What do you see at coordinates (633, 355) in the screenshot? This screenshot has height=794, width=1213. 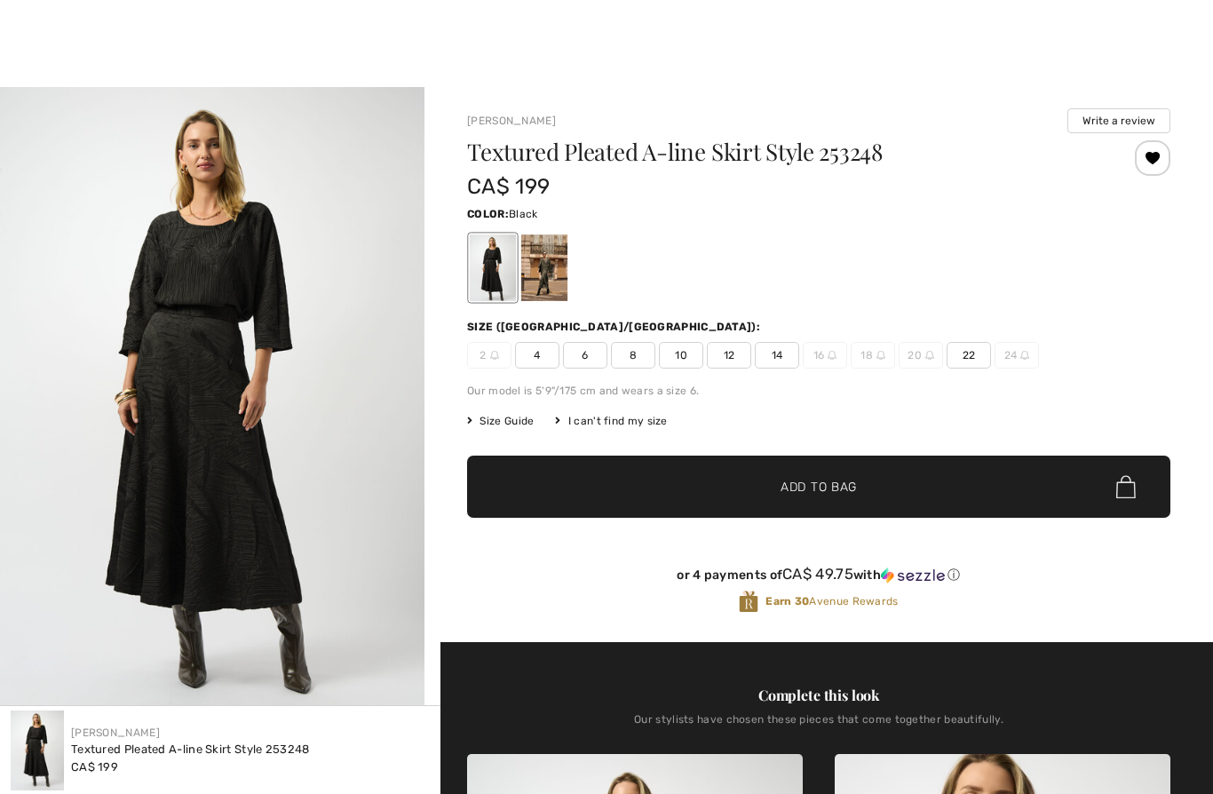 I see `span: 8` at bounding box center [633, 355].